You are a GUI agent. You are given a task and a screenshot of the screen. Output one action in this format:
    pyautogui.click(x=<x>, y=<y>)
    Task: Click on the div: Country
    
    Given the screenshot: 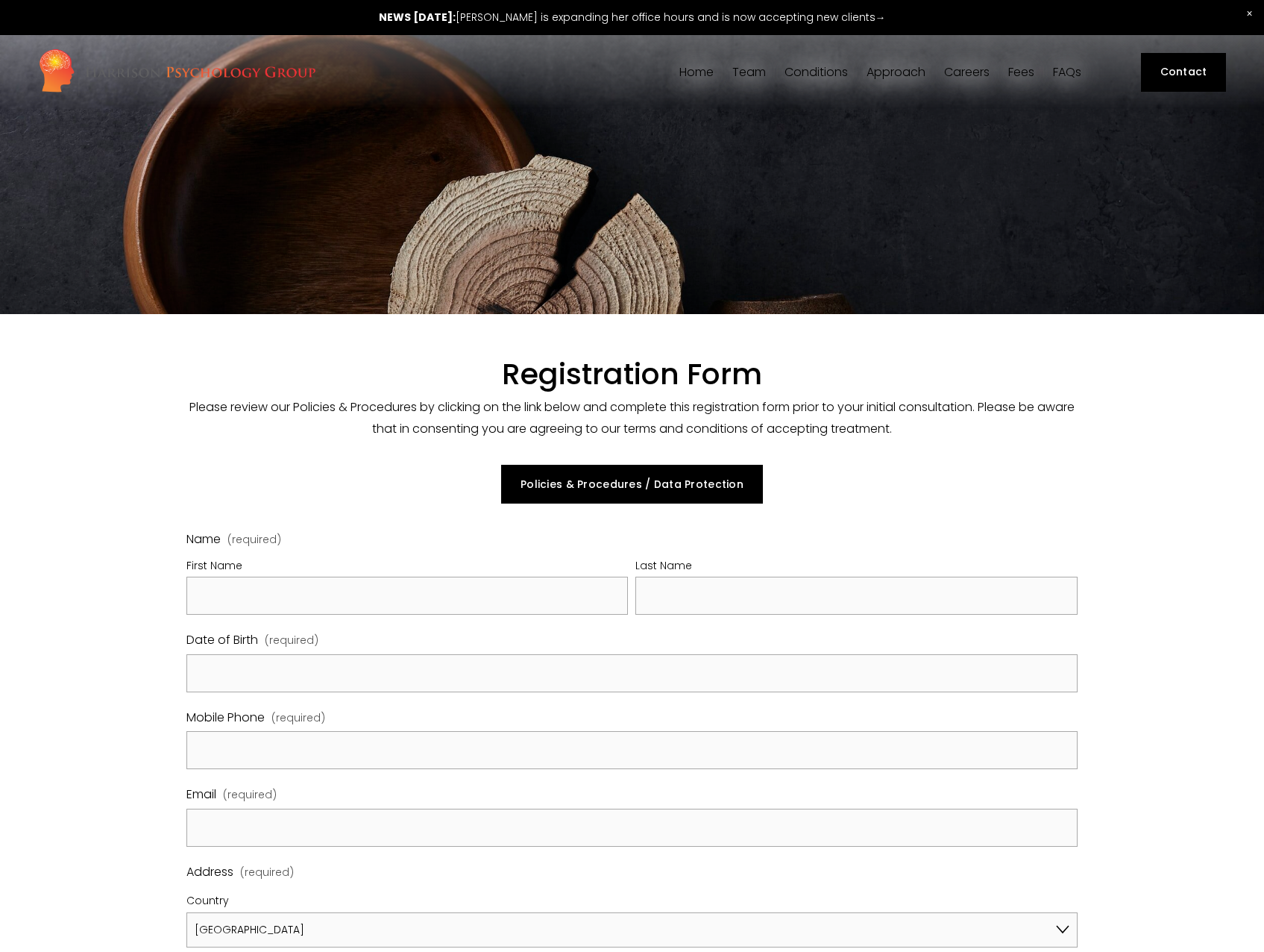 What is the action you would take?
    pyautogui.click(x=632, y=900)
    